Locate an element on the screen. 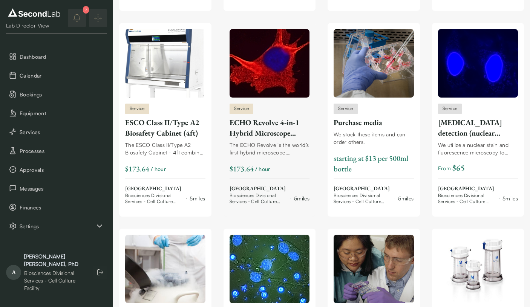 This screenshot has width=530, height=307. div: Settings sub items is located at coordinates (57, 226).